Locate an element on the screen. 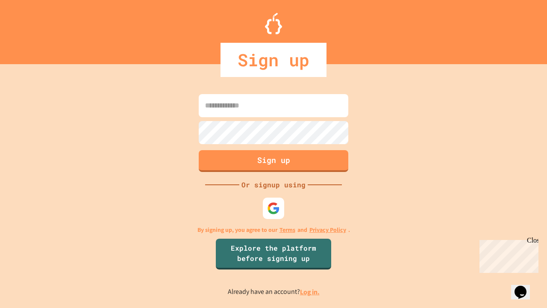 Image resolution: width=547 pixels, height=308 pixels. img: Logo.svg is located at coordinates (274, 24).